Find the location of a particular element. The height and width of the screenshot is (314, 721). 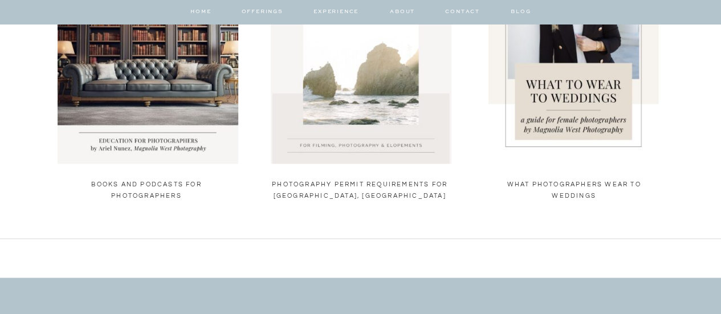

a: offerings is located at coordinates (262, 14).